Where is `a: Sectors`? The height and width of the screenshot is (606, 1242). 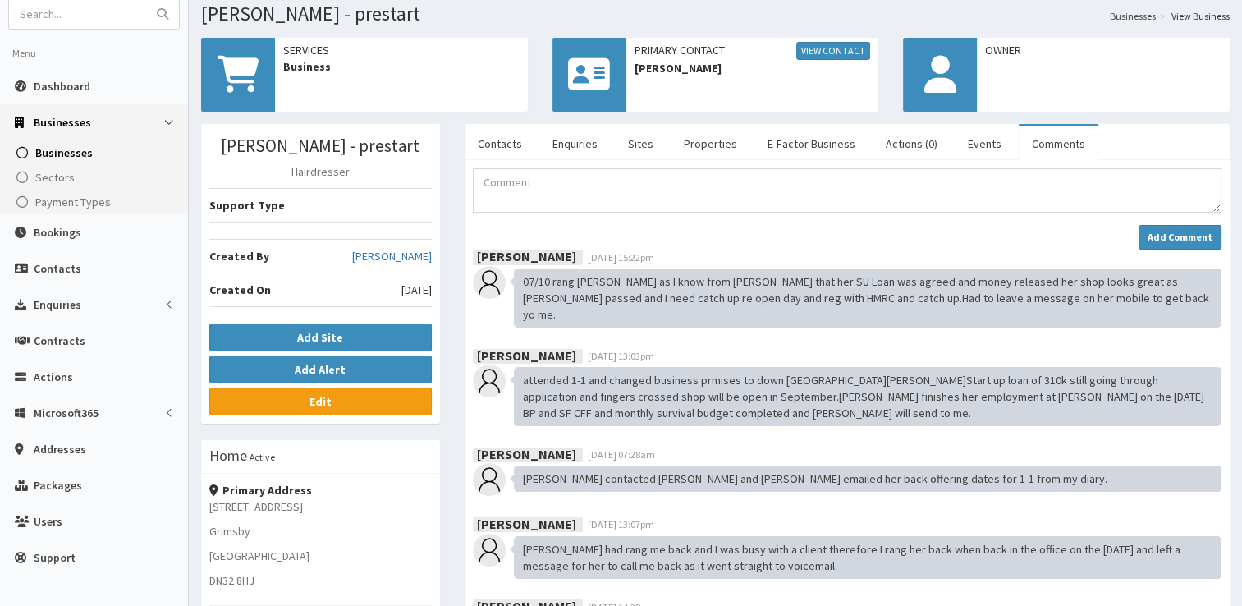 a: Sectors is located at coordinates (96, 177).